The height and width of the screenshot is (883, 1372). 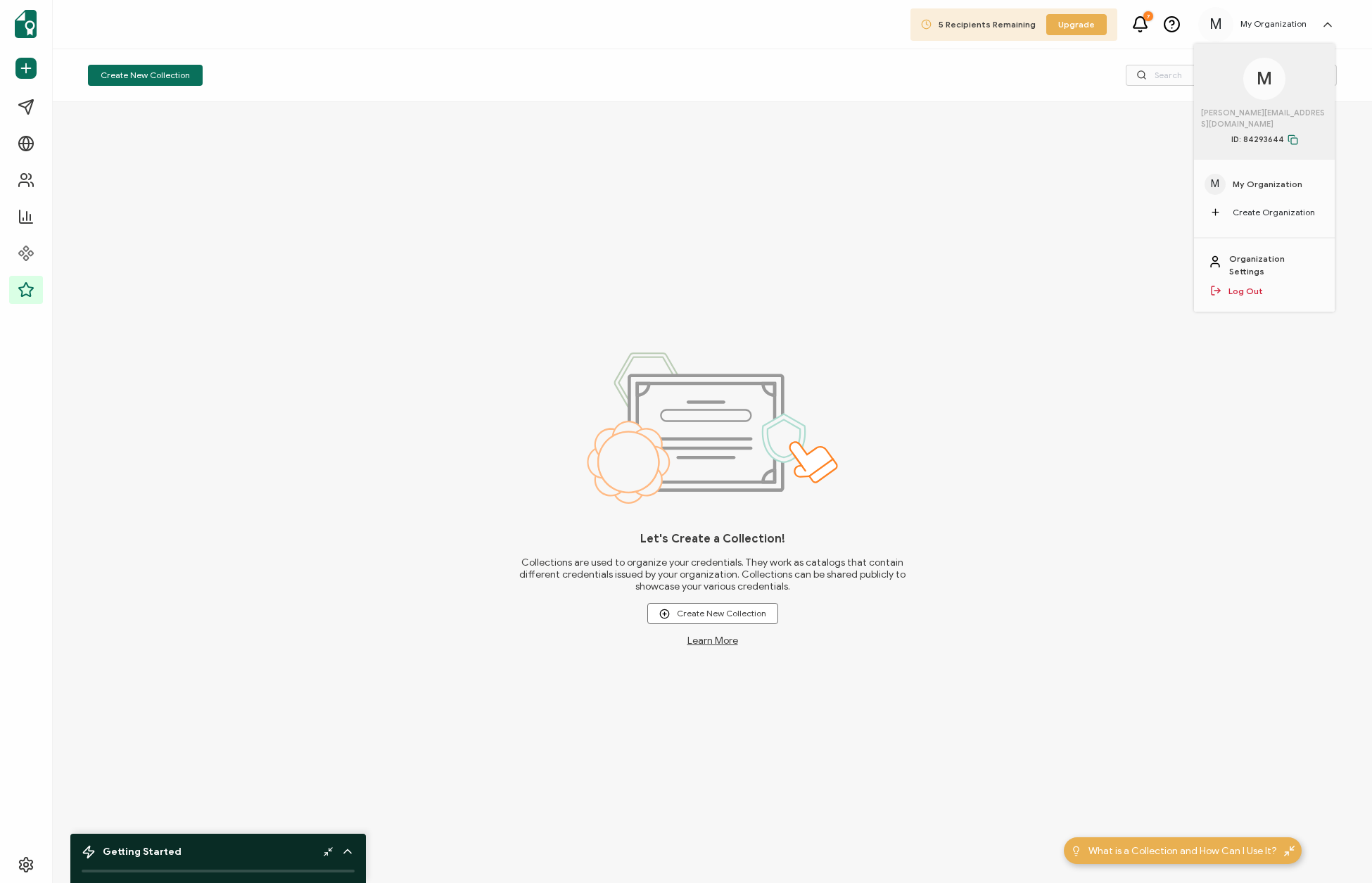 What do you see at coordinates (1183, 851) in the screenshot?
I see `span: What is a Collection and How Can I Use It?` at bounding box center [1183, 851].